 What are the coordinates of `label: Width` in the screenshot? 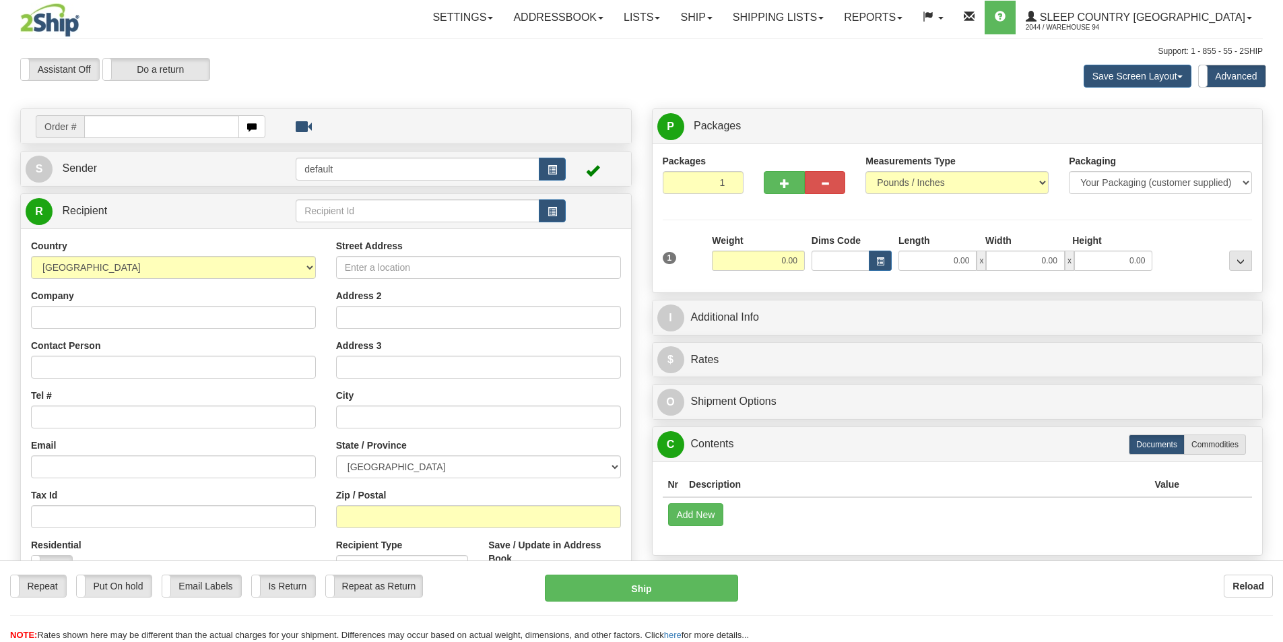 It's located at (998, 240).